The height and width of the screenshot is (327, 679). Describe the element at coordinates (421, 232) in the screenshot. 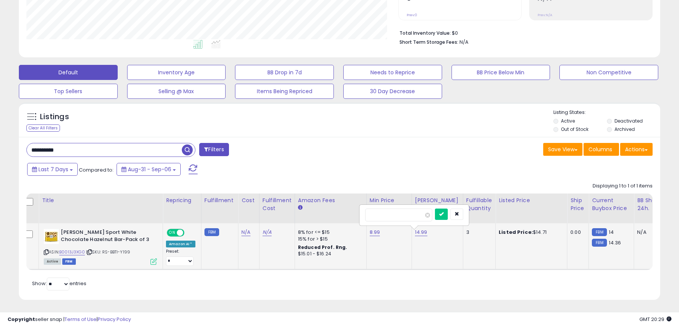

I see `a: 14.99` at that location.